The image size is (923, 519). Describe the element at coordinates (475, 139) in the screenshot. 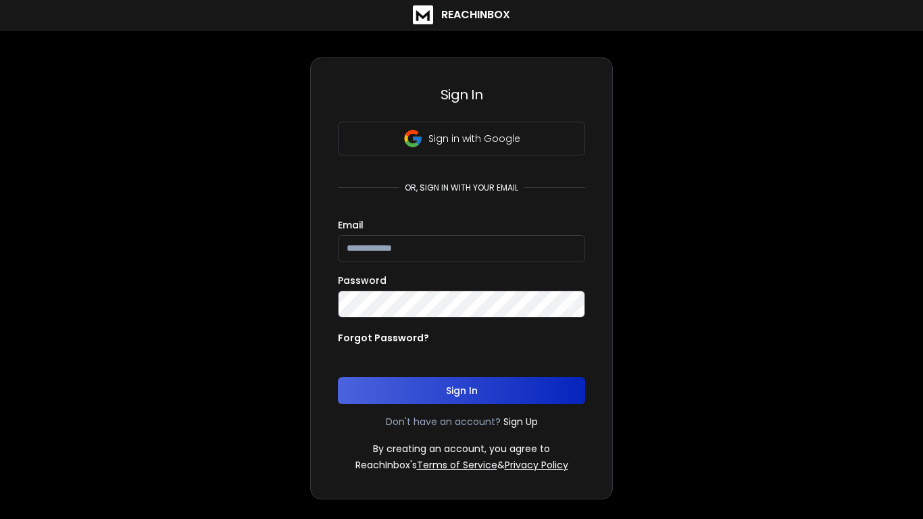

I see `p: Sign in with Google` at that location.